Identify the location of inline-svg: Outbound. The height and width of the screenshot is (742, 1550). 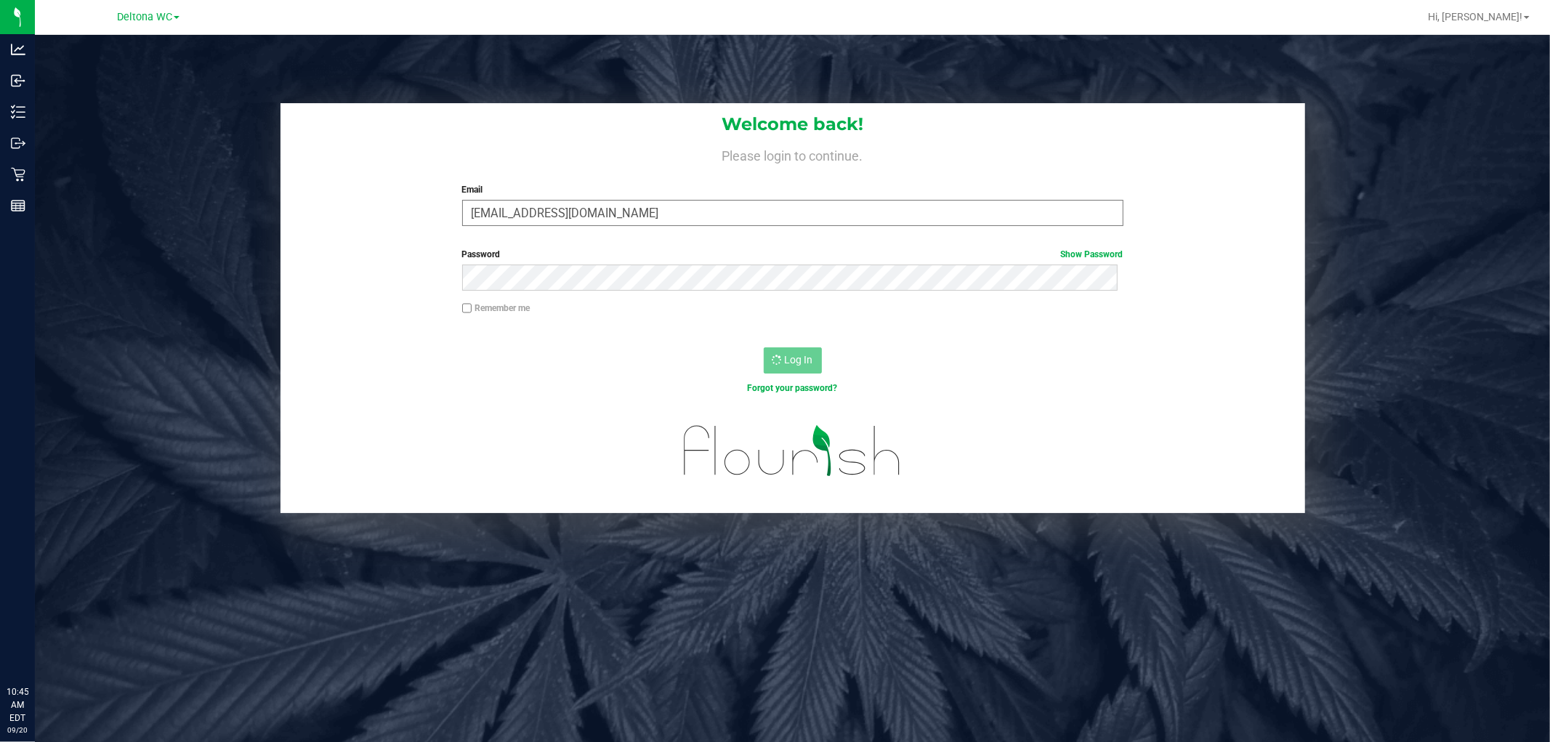
(18, 143).